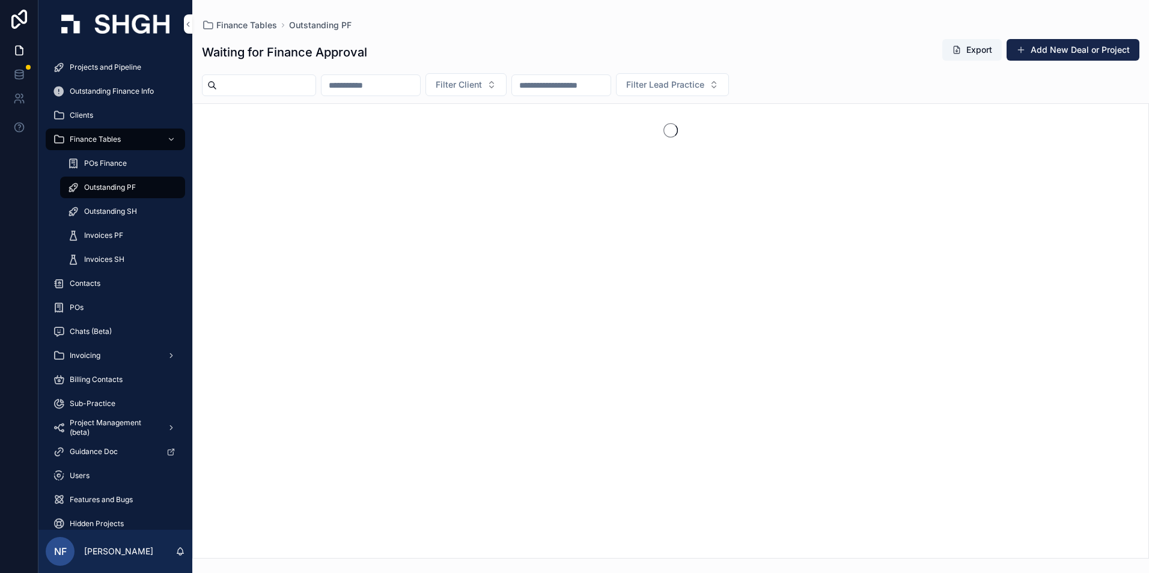 The image size is (1149, 573). What do you see at coordinates (104, 260) in the screenshot?
I see `span: Invoices SH` at bounding box center [104, 260].